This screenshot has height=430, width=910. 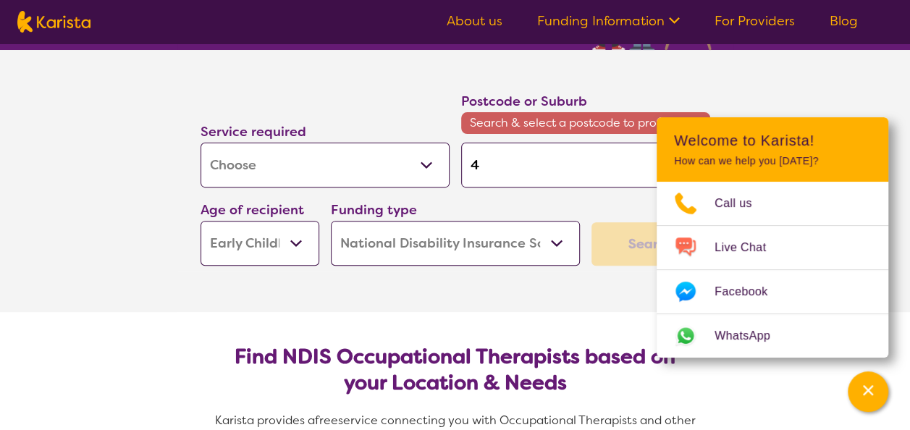 I want to click on img: Karista logo, so click(x=54, y=22).